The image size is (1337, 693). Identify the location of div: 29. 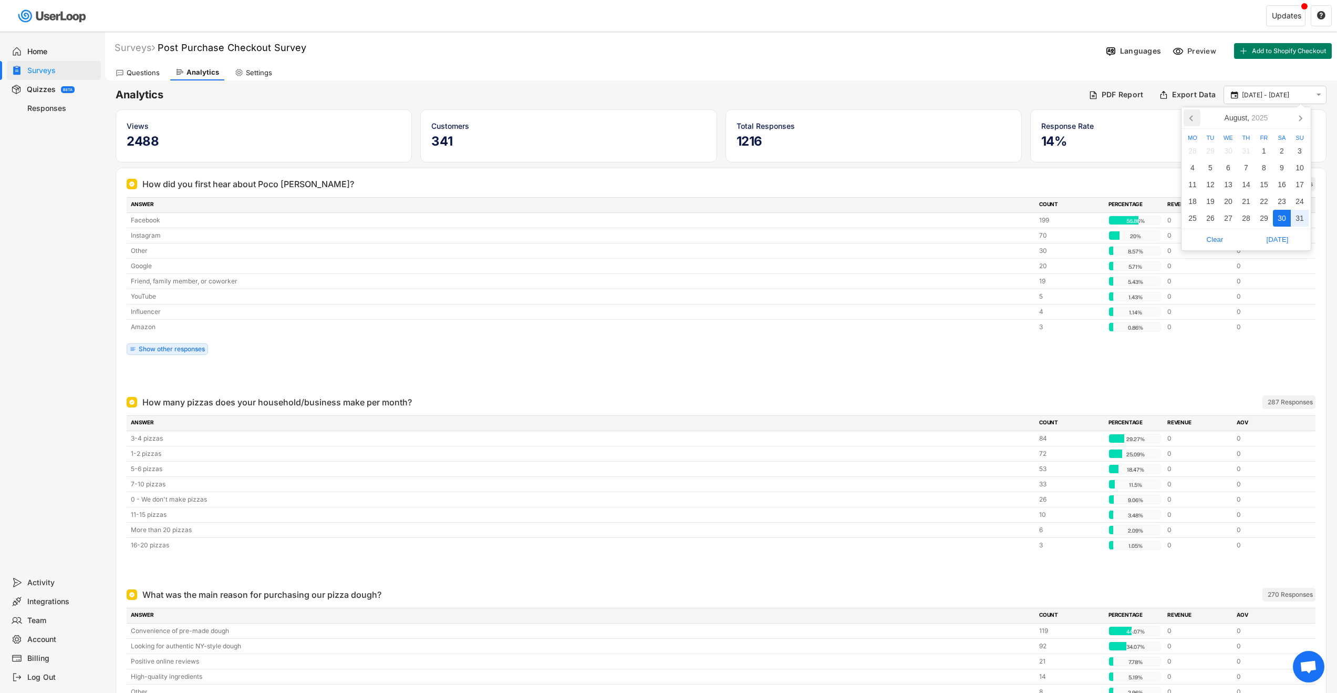
(1264, 218).